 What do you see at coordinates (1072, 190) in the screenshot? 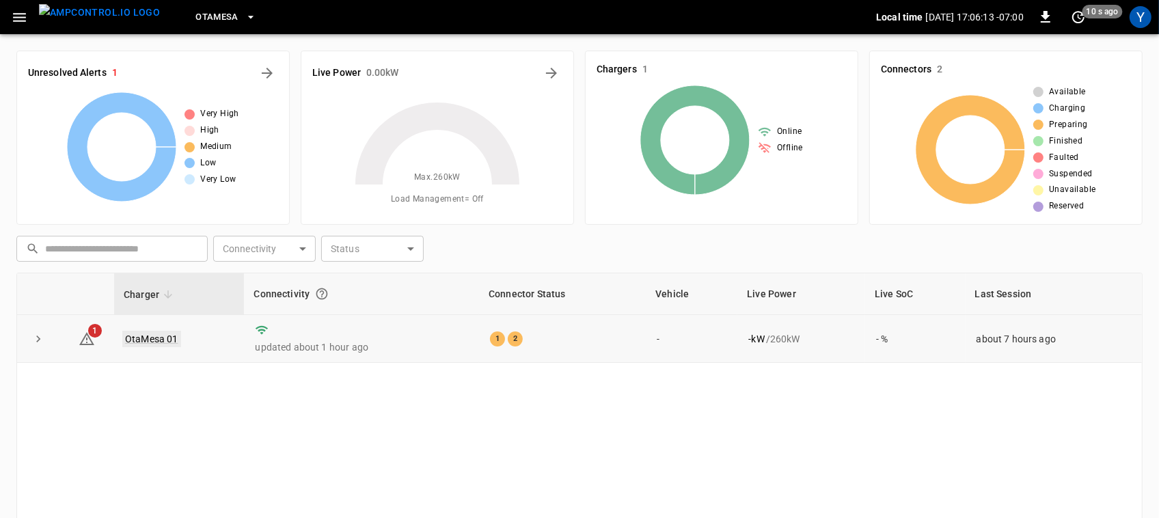
I see `span: Unavailable` at bounding box center [1072, 190].